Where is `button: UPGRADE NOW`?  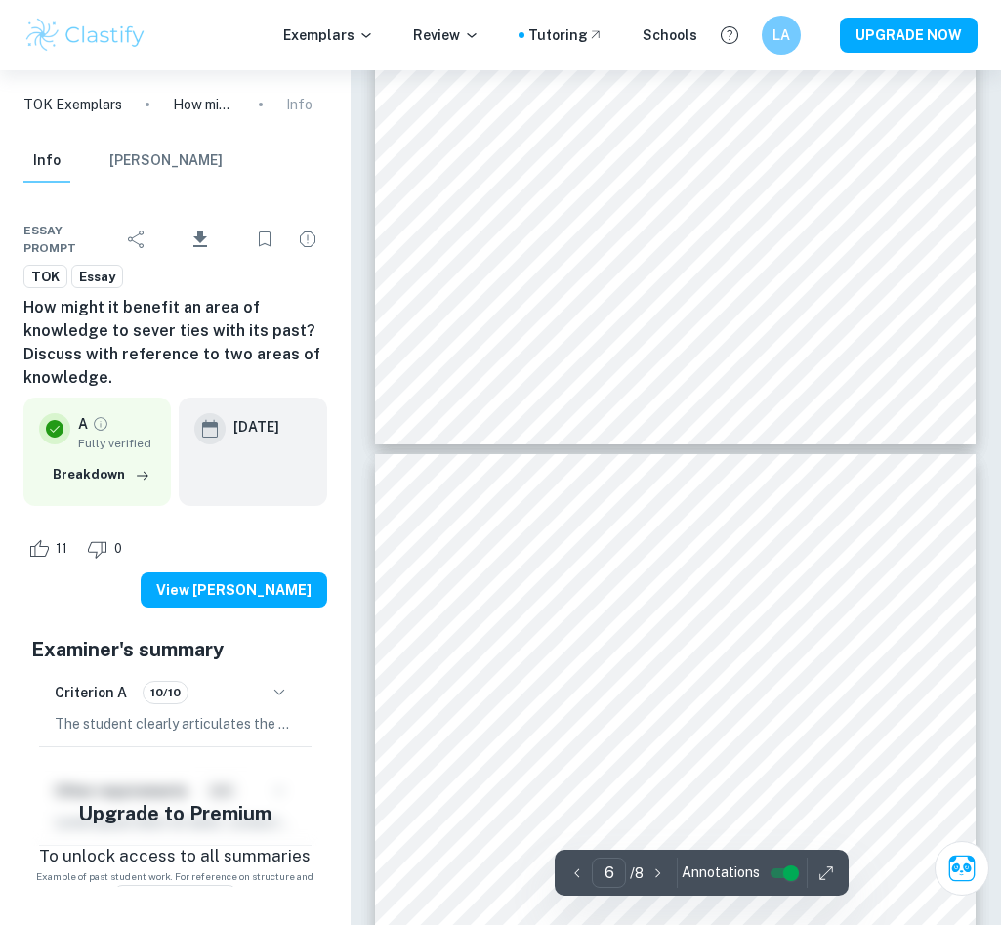
button: UPGRADE NOW is located at coordinates (909, 35).